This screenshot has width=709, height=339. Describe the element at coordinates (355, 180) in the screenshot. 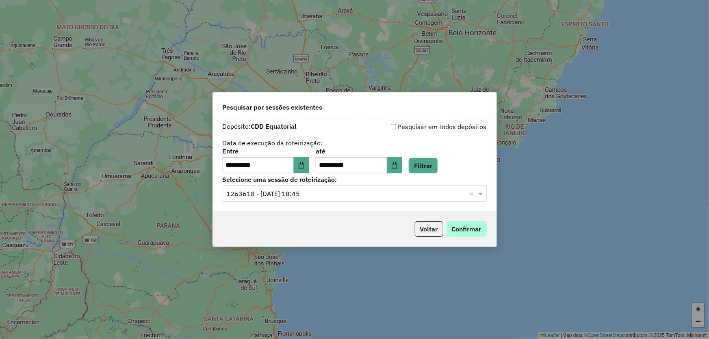

I see `label: Selecione uma sessão de roteirização:` at that location.